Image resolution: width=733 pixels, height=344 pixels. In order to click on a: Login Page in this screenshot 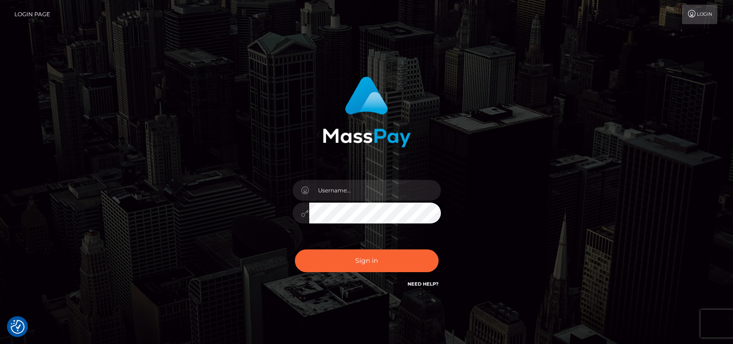, I will do `click(32, 14)`.